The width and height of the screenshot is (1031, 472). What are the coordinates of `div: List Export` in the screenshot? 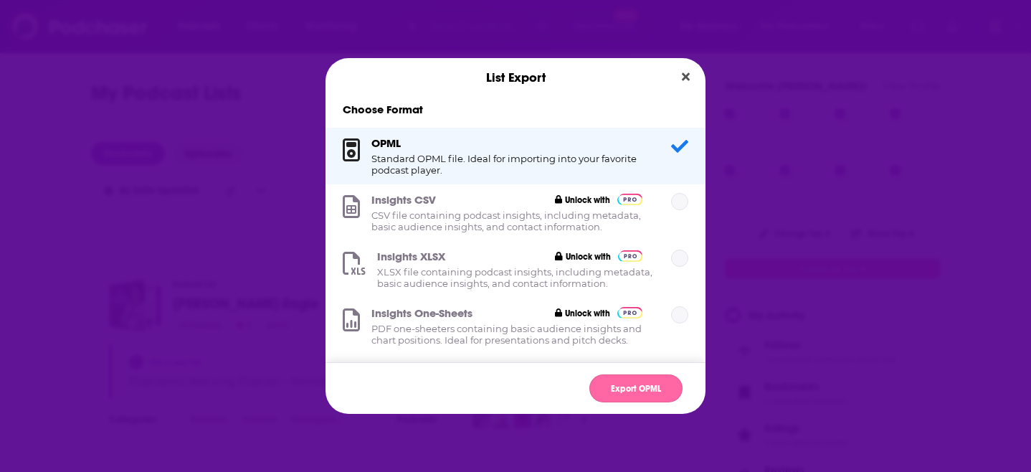 It's located at (515, 77).